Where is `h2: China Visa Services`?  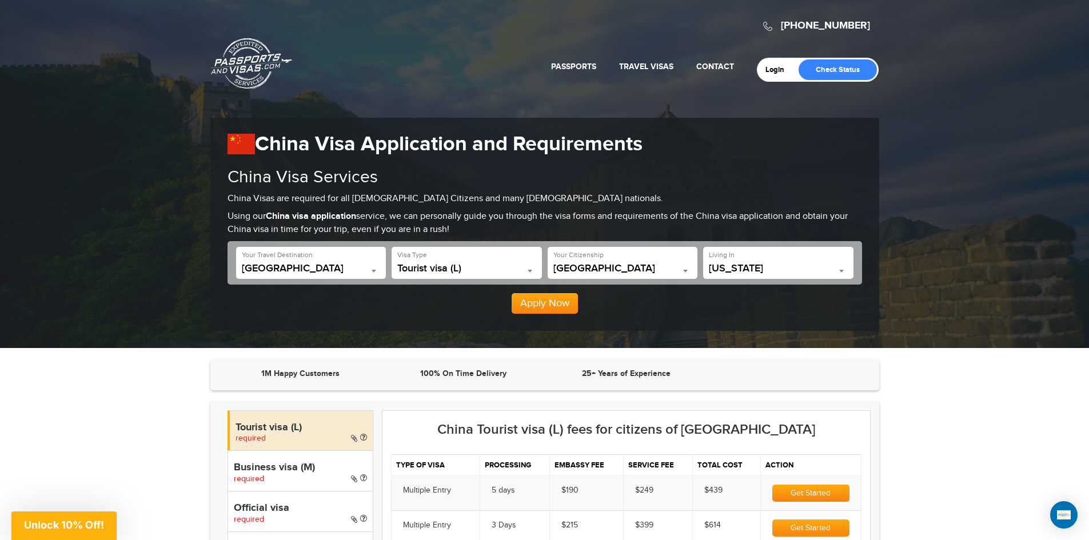 h2: China Visa Services is located at coordinates (545, 177).